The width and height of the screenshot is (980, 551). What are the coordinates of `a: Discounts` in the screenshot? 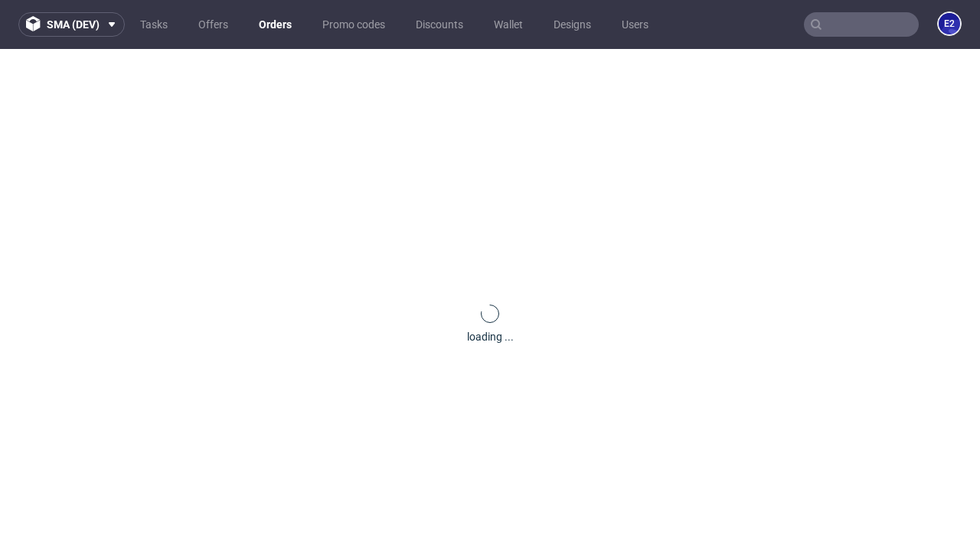 It's located at (440, 25).